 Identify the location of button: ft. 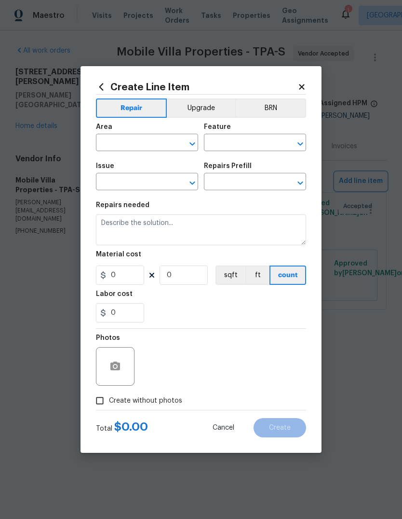
(258, 275).